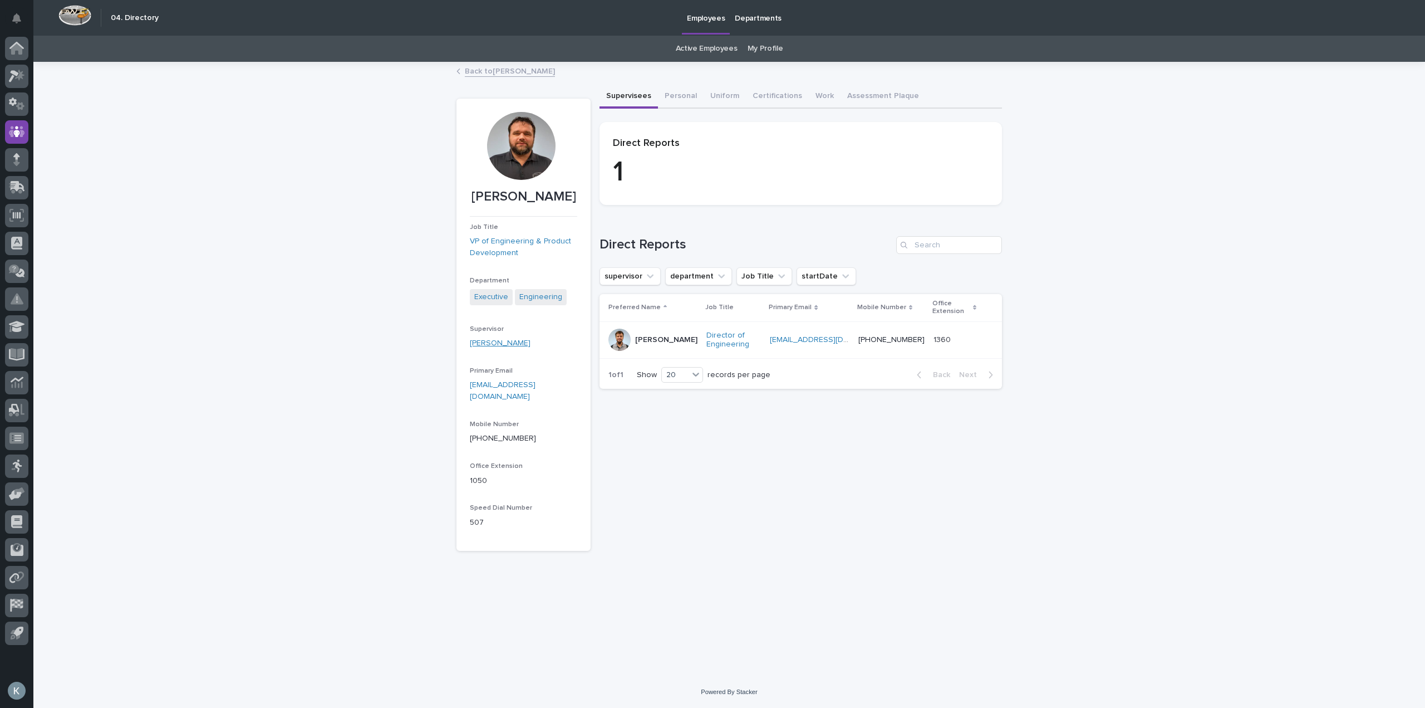 This screenshot has height=708, width=1425. Describe the element at coordinates (21, 22) in the screenshot. I see `div: Notifications` at that location.